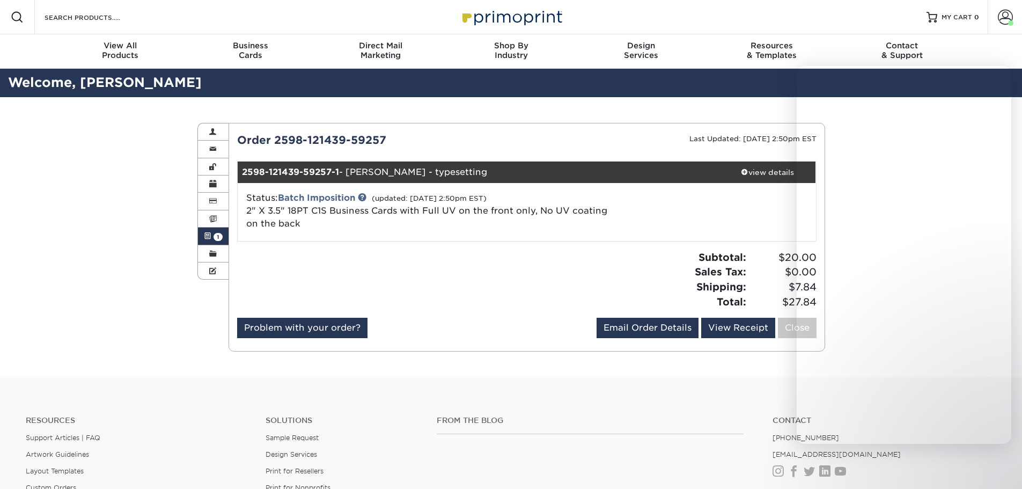 This screenshot has width=1022, height=489. I want to click on div: & Templates, so click(772, 50).